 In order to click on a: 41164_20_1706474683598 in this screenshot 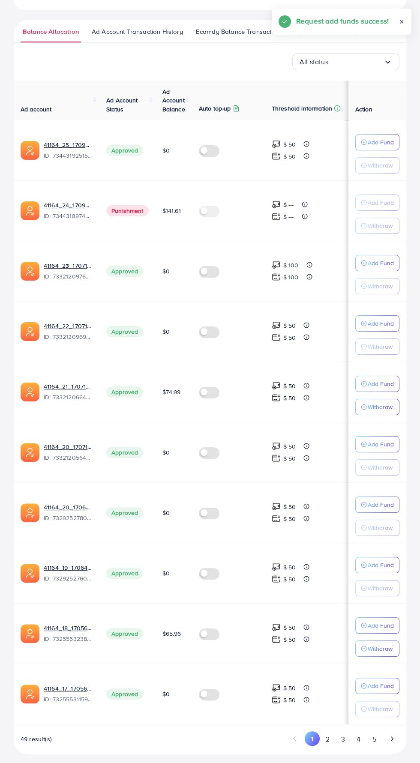, I will do `click(68, 507)`.